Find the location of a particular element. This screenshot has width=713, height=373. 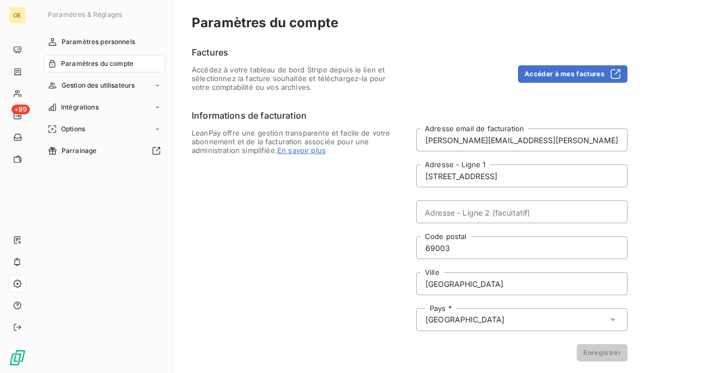

a: Paramètres du compte is located at coordinates (104, 64).